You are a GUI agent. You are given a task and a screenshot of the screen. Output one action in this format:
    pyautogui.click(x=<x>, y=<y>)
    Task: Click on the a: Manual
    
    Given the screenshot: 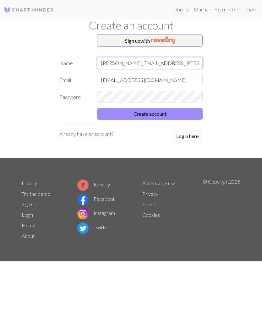 What is the action you would take?
    pyautogui.click(x=201, y=9)
    